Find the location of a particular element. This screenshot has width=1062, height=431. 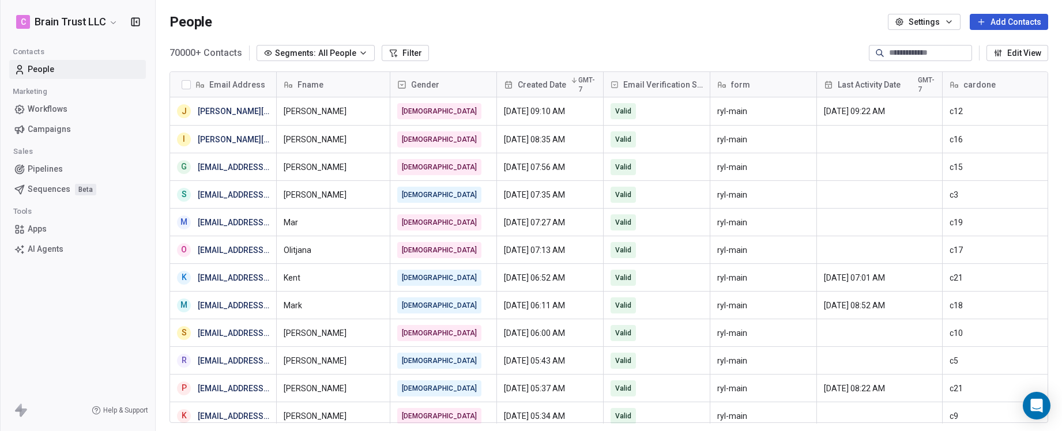

button: Settings is located at coordinates (925, 22).